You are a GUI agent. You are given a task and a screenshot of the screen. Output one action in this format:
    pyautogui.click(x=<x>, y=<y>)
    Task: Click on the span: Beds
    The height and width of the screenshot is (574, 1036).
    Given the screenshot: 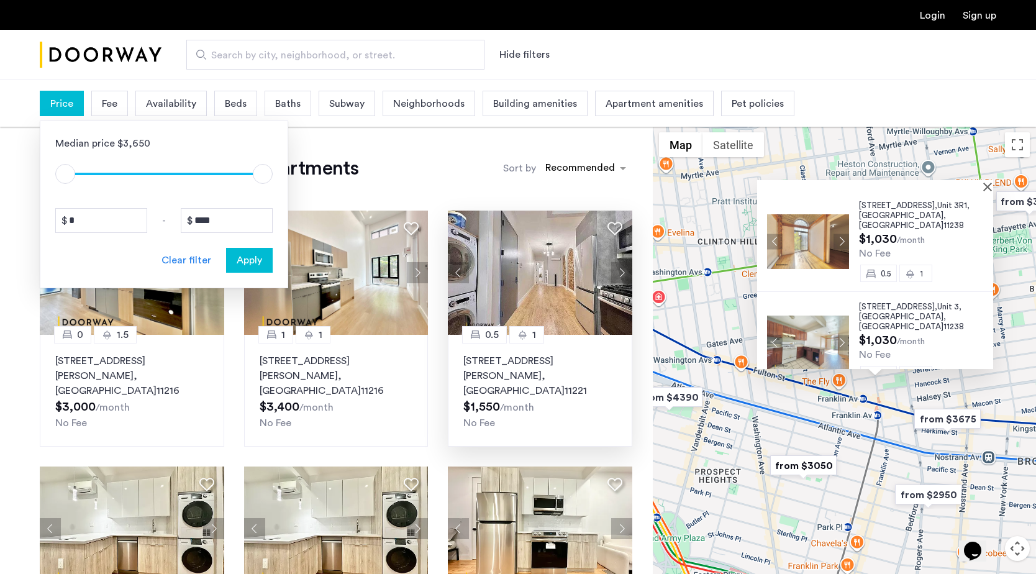 What is the action you would take?
    pyautogui.click(x=235, y=104)
    